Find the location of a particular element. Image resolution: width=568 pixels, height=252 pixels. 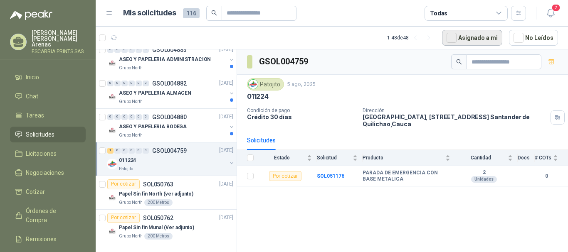

p: GSOL004759 is located at coordinates (169, 151).